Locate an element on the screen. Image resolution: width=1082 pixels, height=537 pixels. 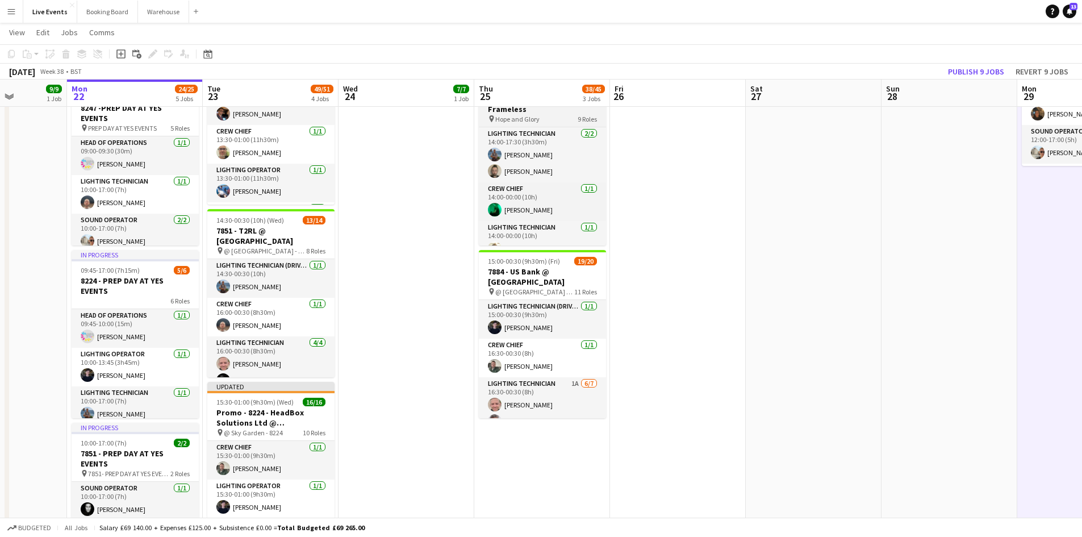
a: View is located at coordinates (17, 32).